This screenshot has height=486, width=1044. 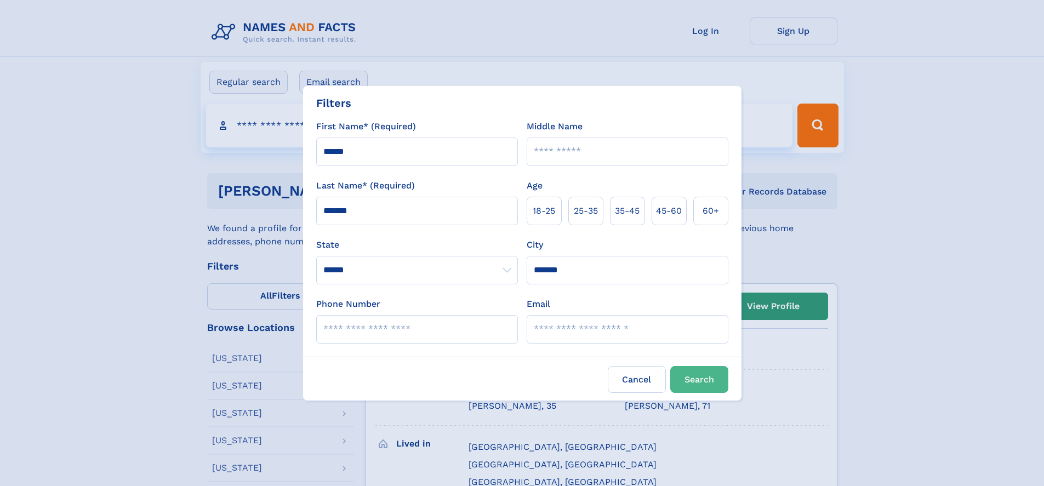 I want to click on label: Last Name* (Required), so click(x=366, y=186).